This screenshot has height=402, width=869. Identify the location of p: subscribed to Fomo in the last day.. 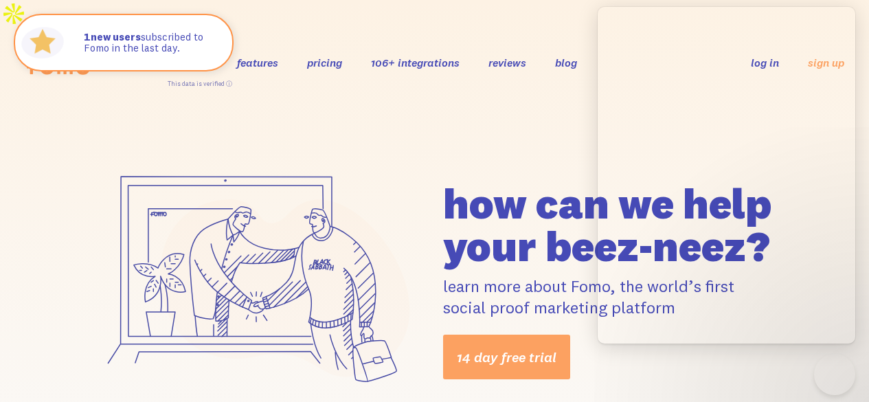
(151, 43).